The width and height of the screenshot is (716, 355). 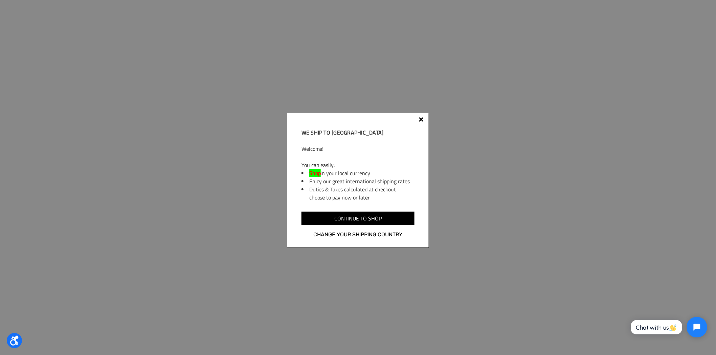 I want to click on em: Shop, so click(x=315, y=173).